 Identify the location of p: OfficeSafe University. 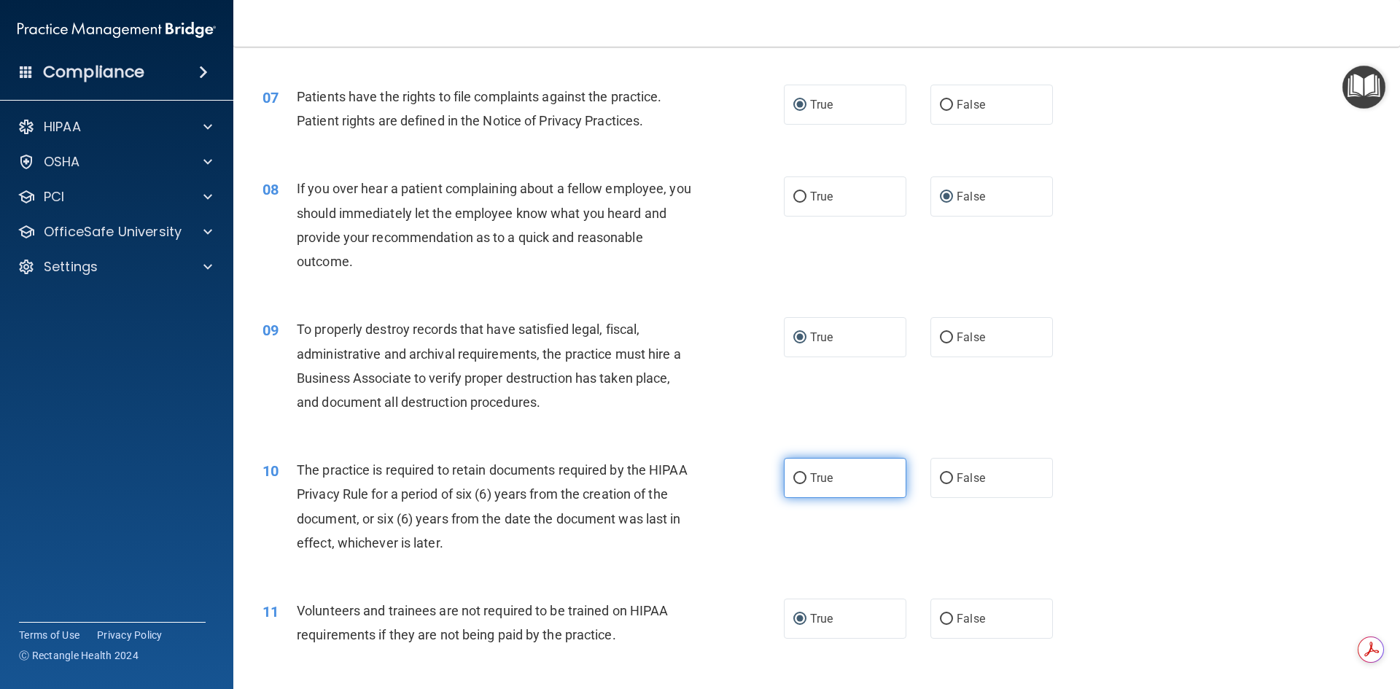
(112, 232).